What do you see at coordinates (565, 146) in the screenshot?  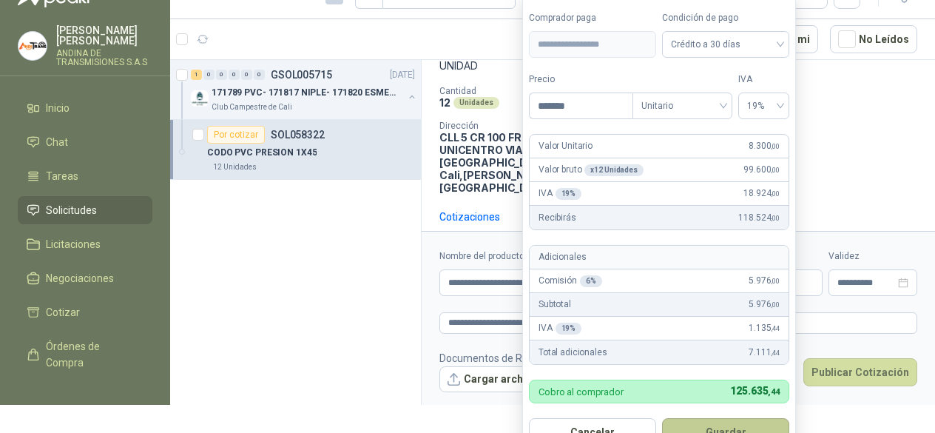 I see `p: Valor Unitario` at bounding box center [565, 146].